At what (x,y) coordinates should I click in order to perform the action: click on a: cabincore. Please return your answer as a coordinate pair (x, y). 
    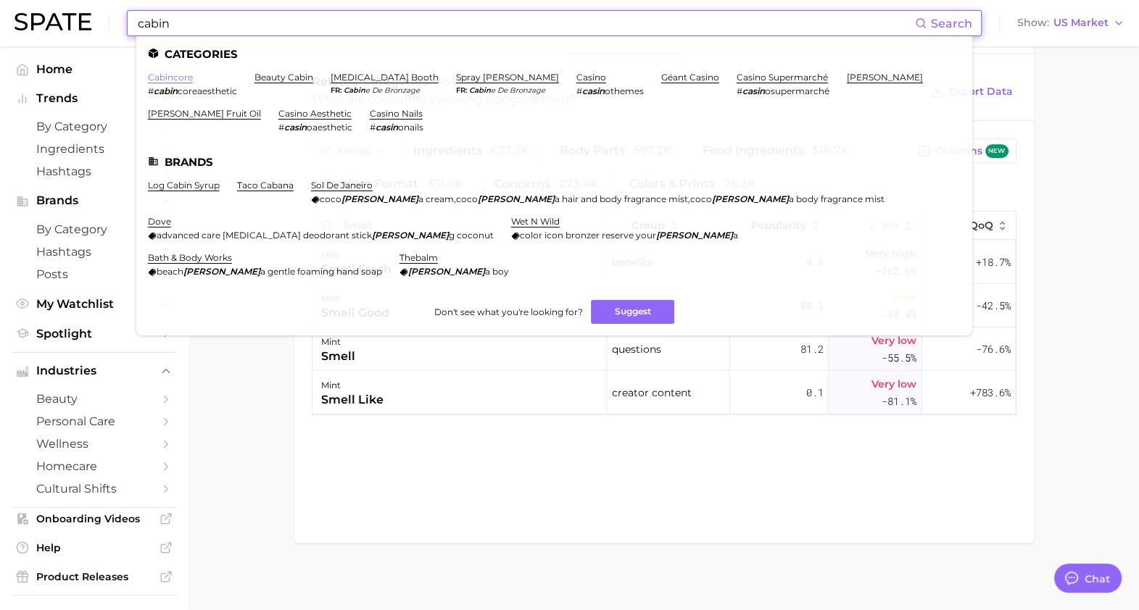
    Looking at the image, I should click on (170, 77).